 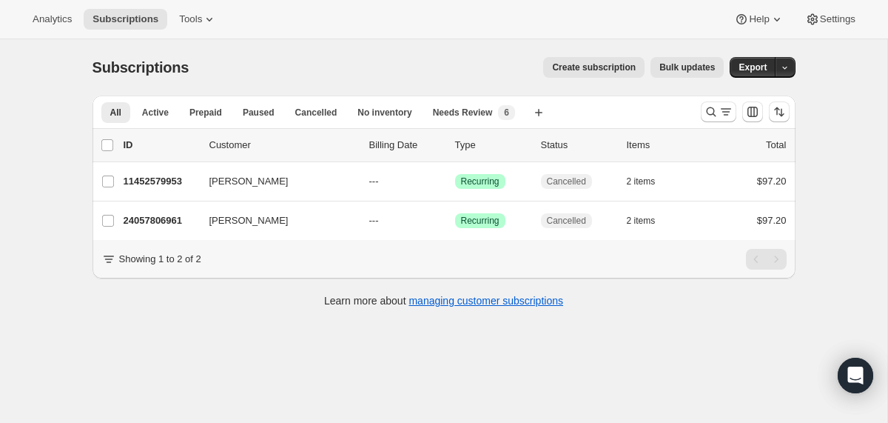 I want to click on p: Learn more about, so click(x=443, y=300).